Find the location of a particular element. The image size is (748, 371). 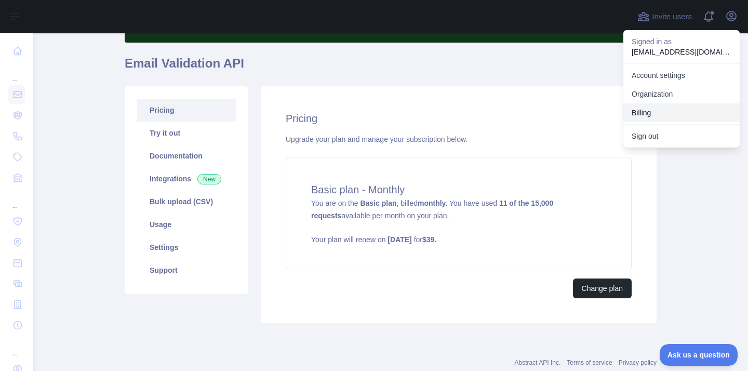

a: Account settings is located at coordinates (681, 75).